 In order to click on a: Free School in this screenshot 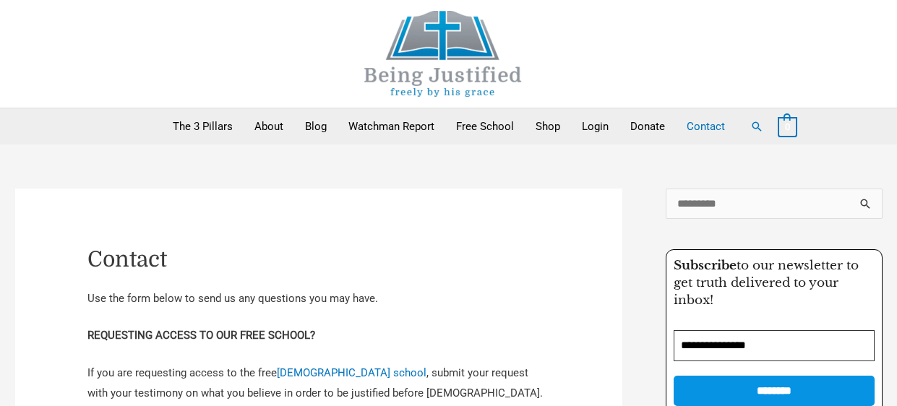, I will do `click(485, 127)`.